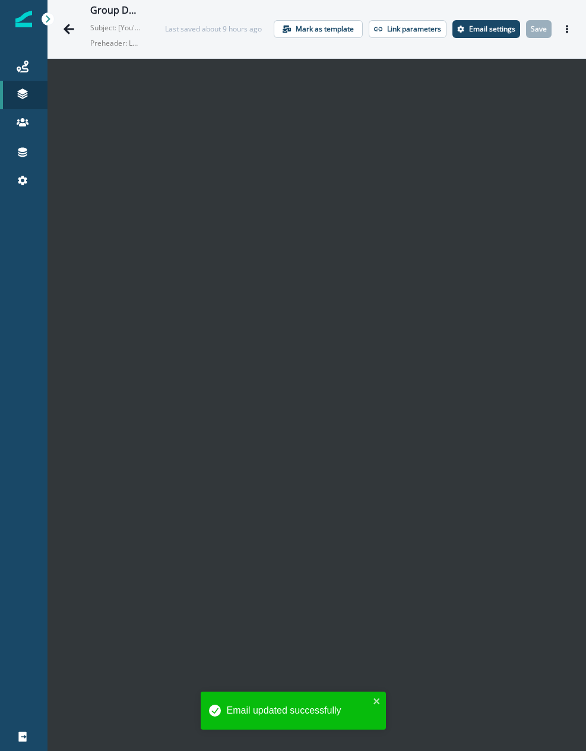 This screenshot has height=751, width=586. I want to click on button: Save, so click(539, 29).